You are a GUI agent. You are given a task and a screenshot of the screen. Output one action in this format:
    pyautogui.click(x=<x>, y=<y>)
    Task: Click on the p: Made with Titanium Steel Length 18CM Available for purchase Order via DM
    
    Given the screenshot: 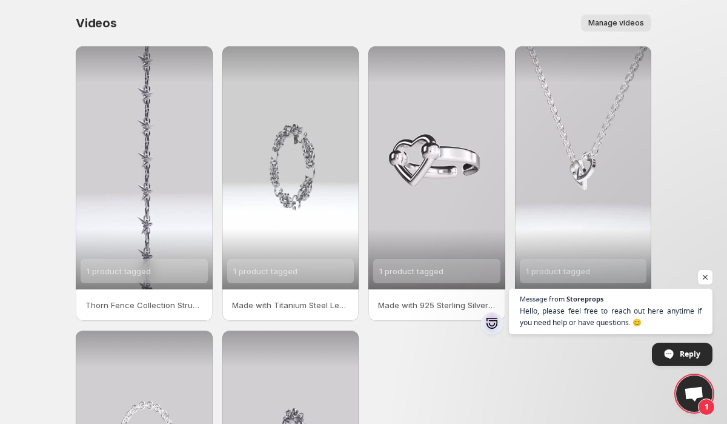 What is the action you would take?
    pyautogui.click(x=291, y=305)
    